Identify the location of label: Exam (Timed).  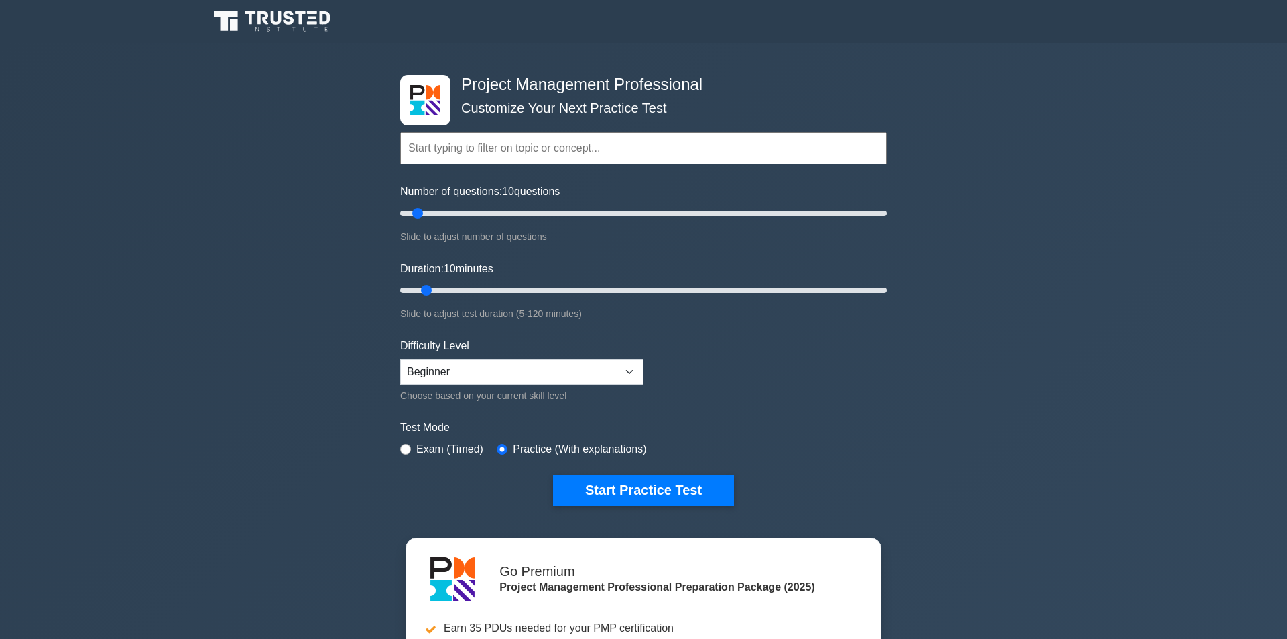
(450, 449).